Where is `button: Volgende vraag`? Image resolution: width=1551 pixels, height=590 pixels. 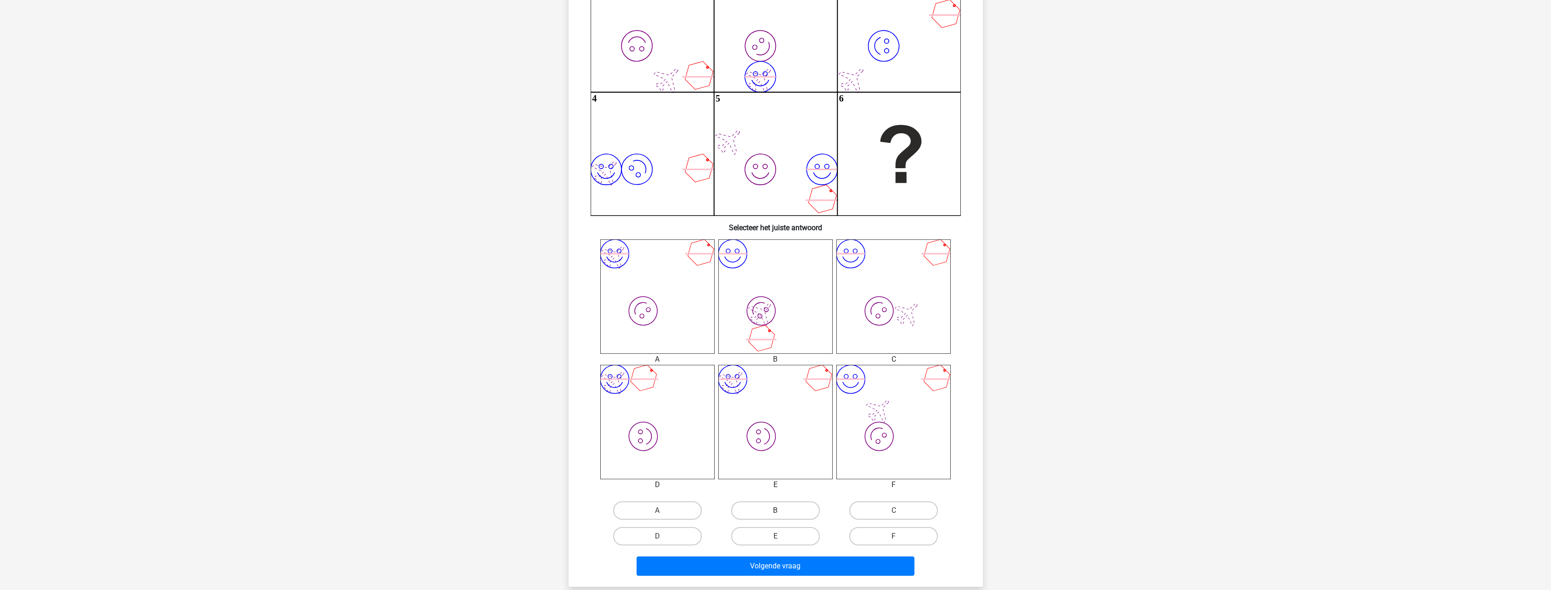 button: Volgende vraag is located at coordinates (775, 566).